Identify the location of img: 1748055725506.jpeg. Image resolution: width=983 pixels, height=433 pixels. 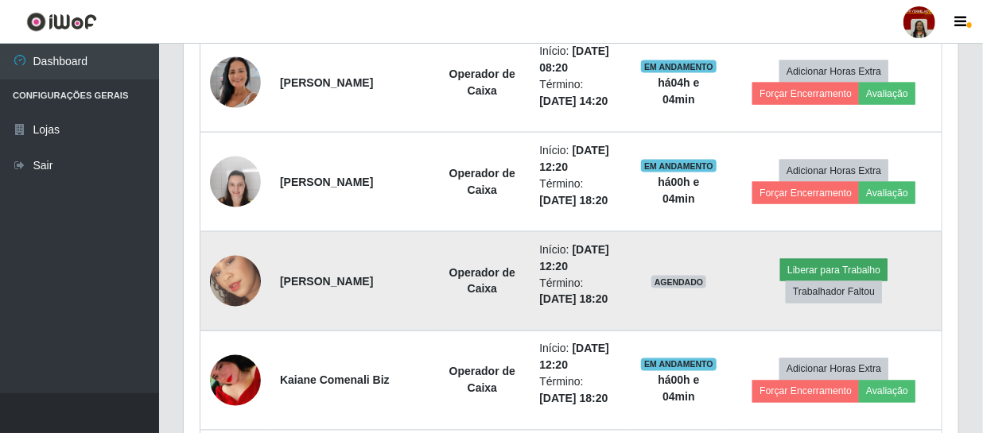
(235, 381).